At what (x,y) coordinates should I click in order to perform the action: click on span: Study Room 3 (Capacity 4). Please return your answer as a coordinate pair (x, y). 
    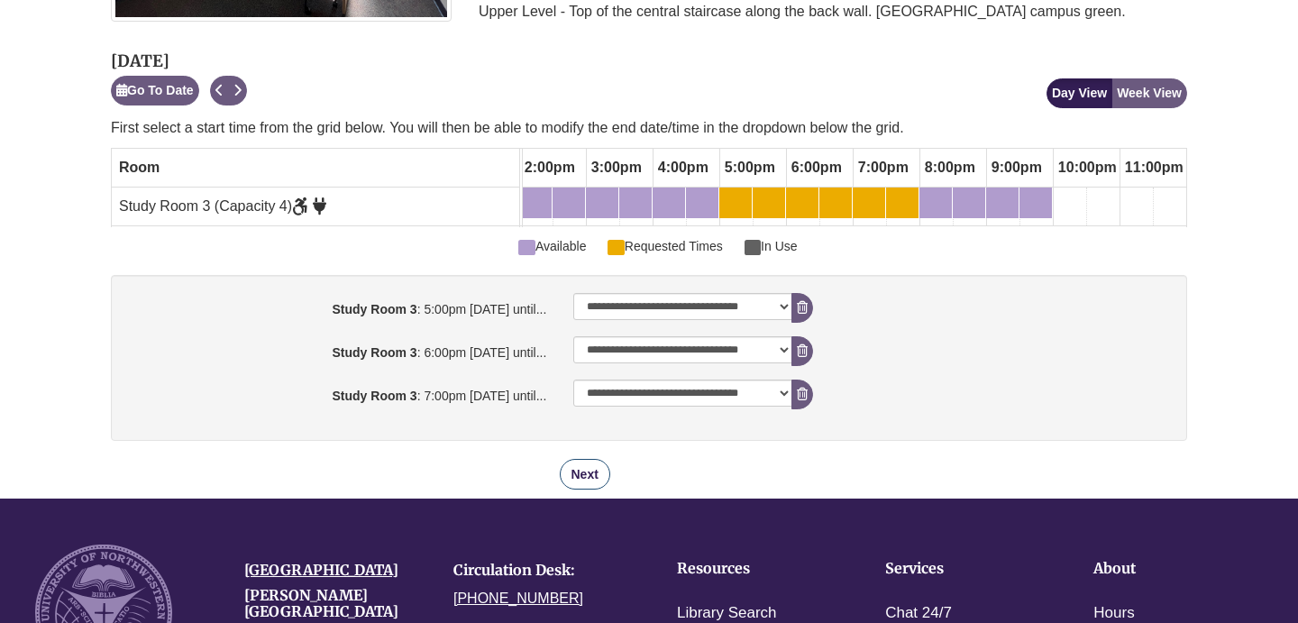
    Looking at the image, I should click on (223, 206).